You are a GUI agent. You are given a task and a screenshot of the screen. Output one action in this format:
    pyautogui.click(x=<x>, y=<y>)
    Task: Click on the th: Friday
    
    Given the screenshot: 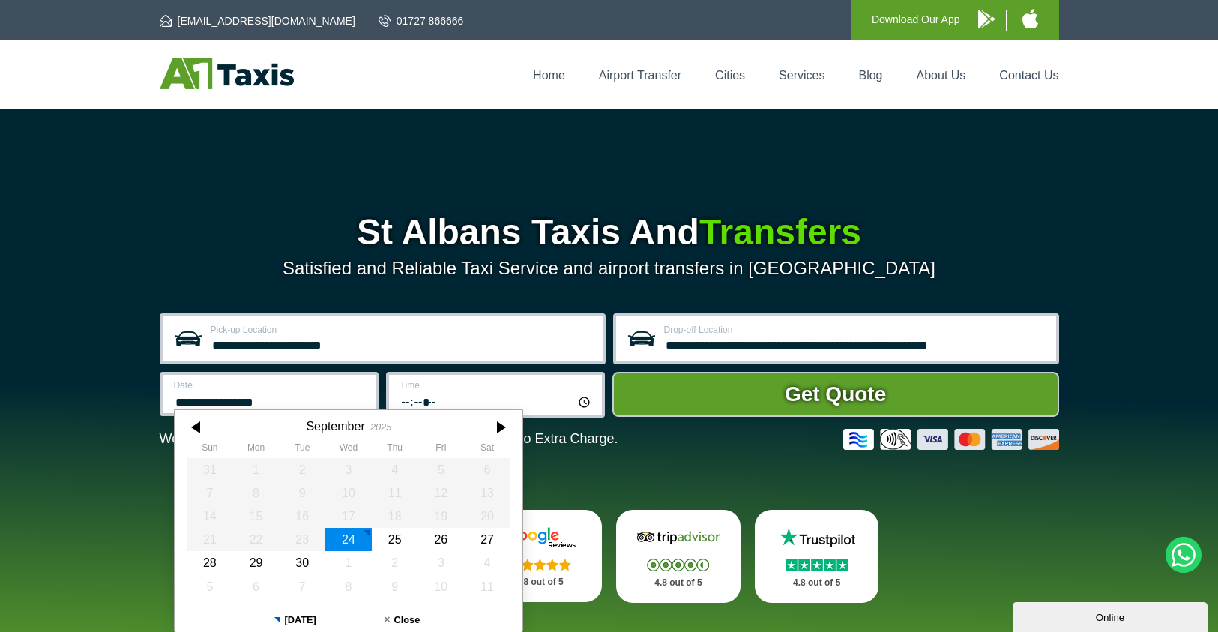 What is the action you would take?
    pyautogui.click(x=441, y=450)
    